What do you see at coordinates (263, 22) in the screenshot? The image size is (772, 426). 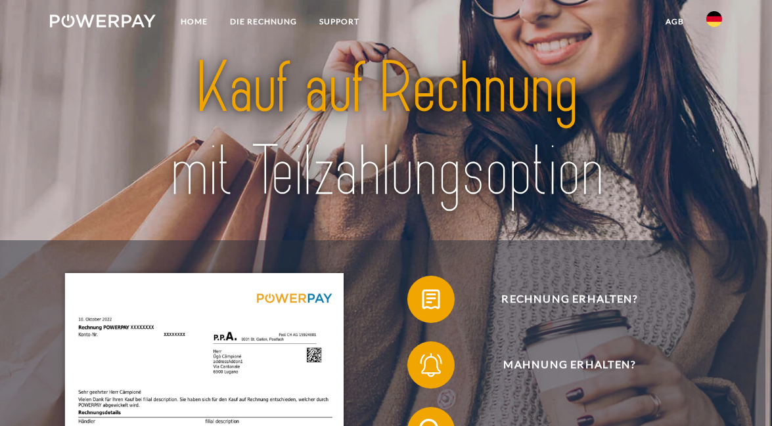 I see `a: DIE RECHNUNG` at bounding box center [263, 22].